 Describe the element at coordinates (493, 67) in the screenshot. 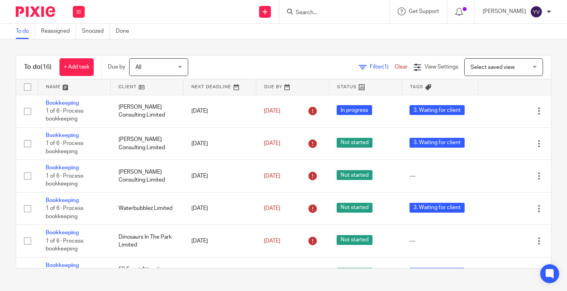

I see `span: Select saved view` at that location.